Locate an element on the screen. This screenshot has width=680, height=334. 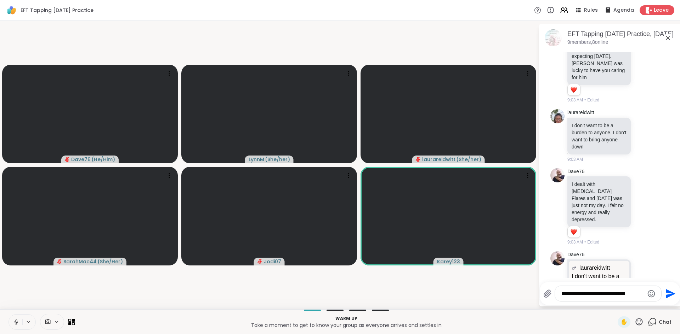
img: https://sharewell-space-live.sfo3.digitaloceanspaces.com/user-generated/3198844e-f0fa-4252-8e56-5... is located at coordinates (557, 116).